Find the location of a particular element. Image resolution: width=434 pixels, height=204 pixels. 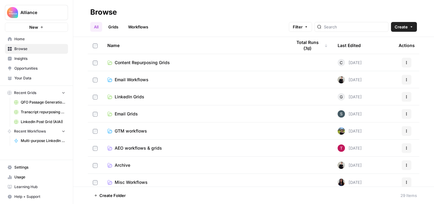

a: Home is located at coordinates (36, 39).